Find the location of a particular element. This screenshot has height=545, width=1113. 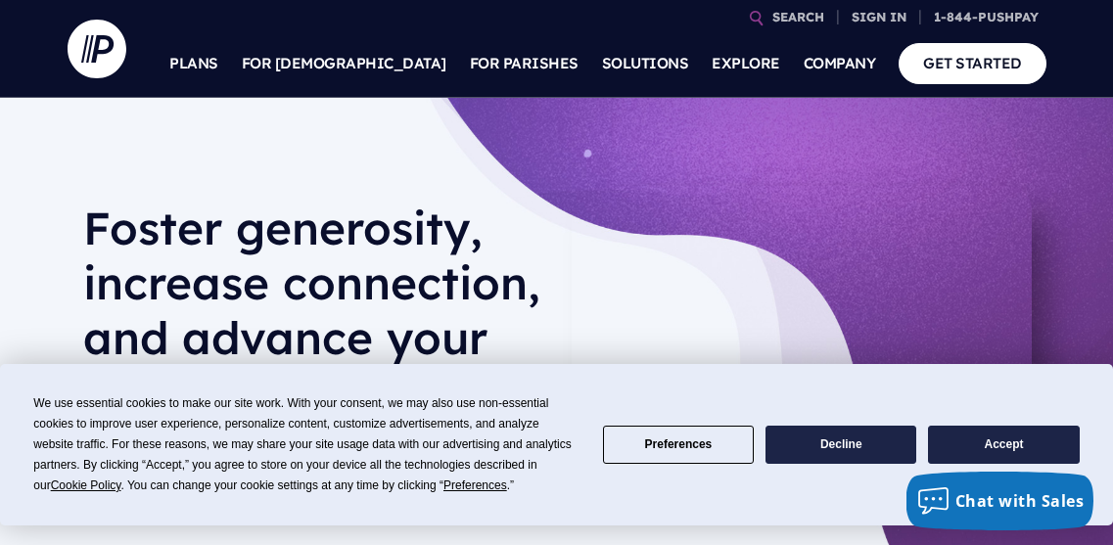

button: Decline is located at coordinates (841, 444).